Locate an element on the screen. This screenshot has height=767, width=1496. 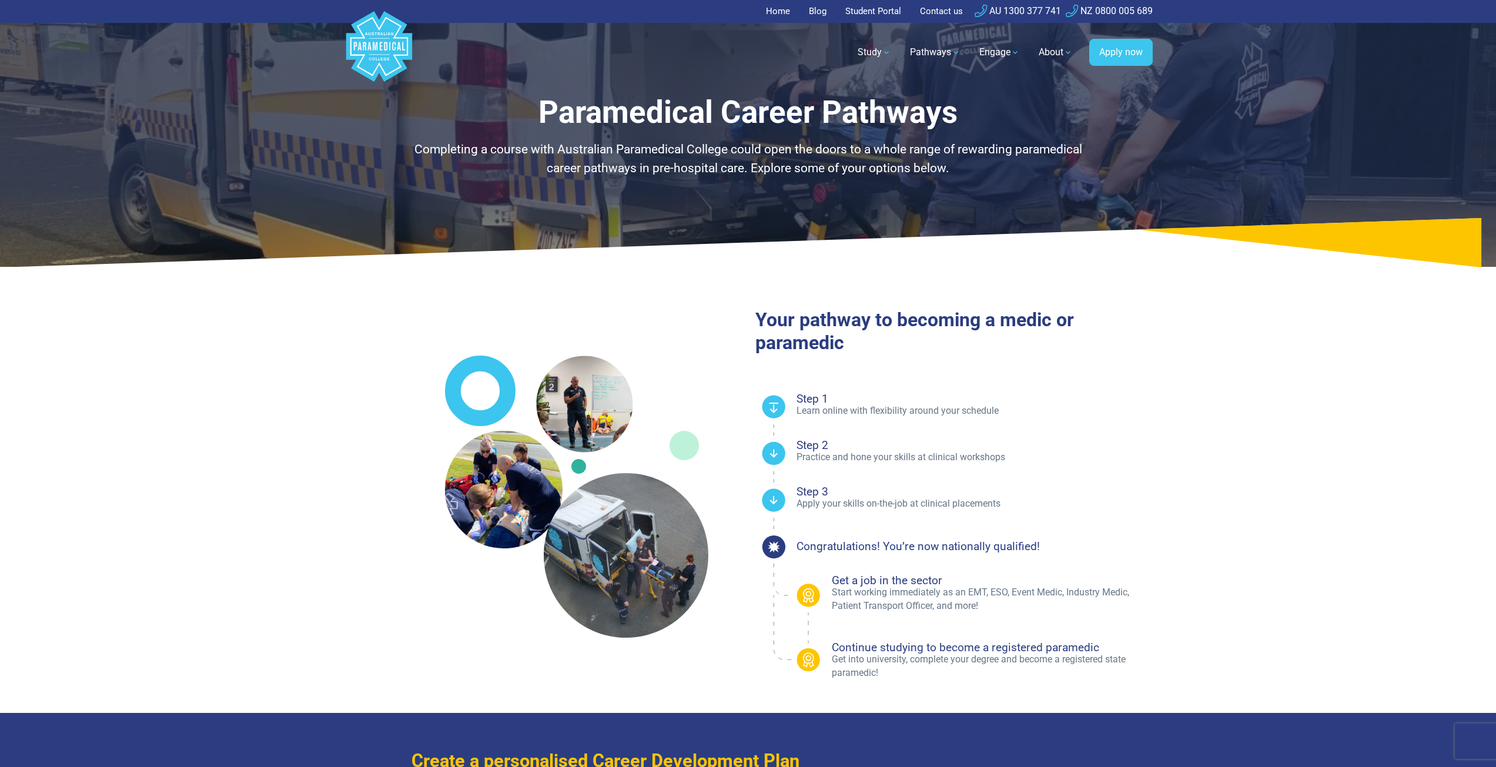
p: Practice and hone your skills at clinical workshops is located at coordinates (974, 457).